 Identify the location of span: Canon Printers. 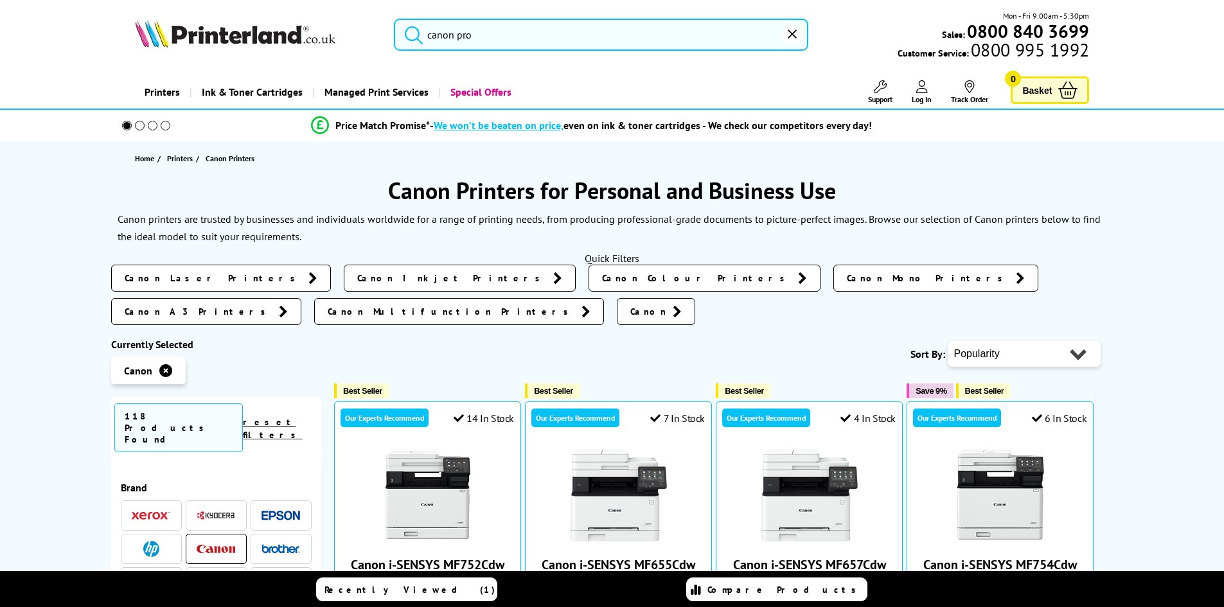
(230, 158).